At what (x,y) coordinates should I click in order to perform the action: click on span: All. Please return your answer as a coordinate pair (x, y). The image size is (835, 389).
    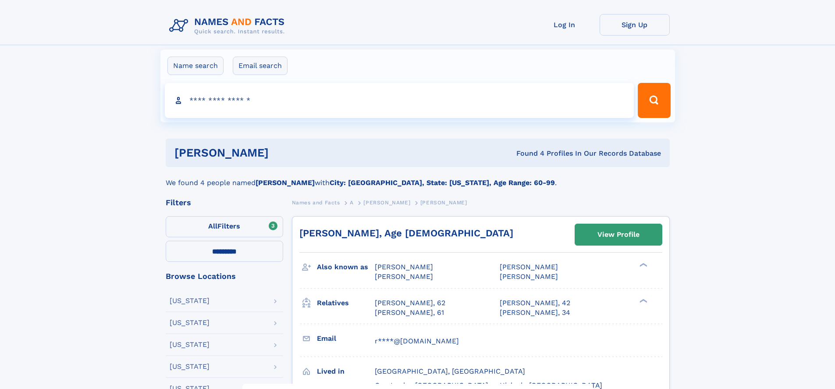
    Looking at the image, I should click on (212, 226).